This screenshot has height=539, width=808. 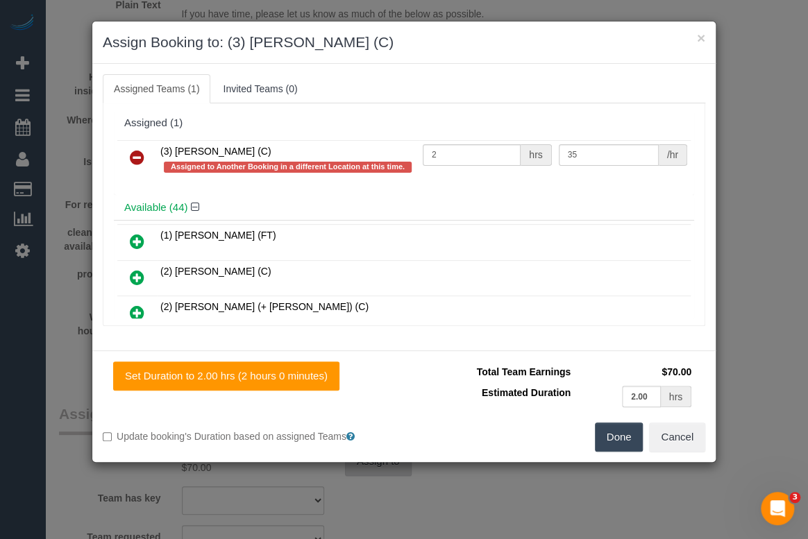 What do you see at coordinates (672, 155) in the screenshot?
I see `div: /hr` at bounding box center [672, 155].